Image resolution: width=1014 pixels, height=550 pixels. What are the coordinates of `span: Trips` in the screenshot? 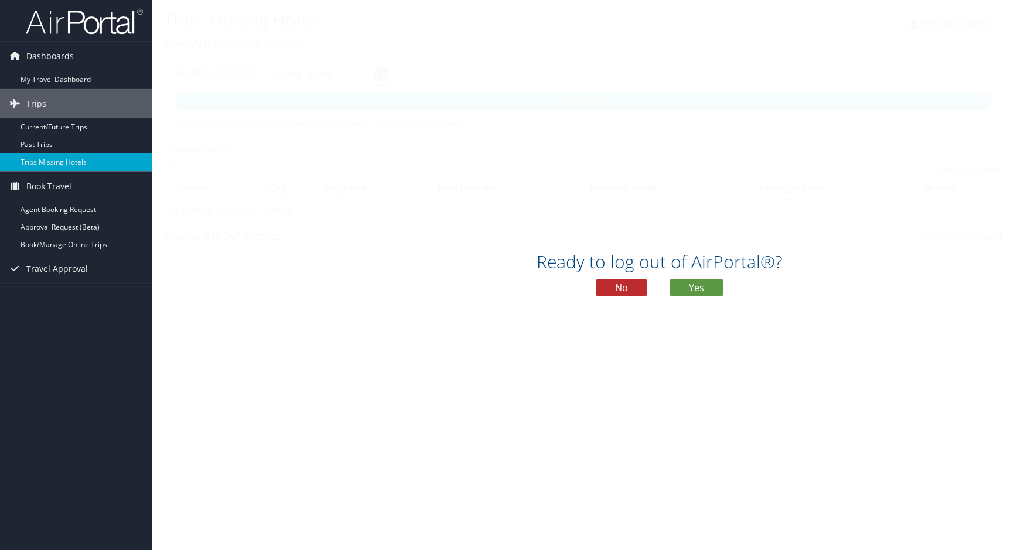 It's located at (36, 104).